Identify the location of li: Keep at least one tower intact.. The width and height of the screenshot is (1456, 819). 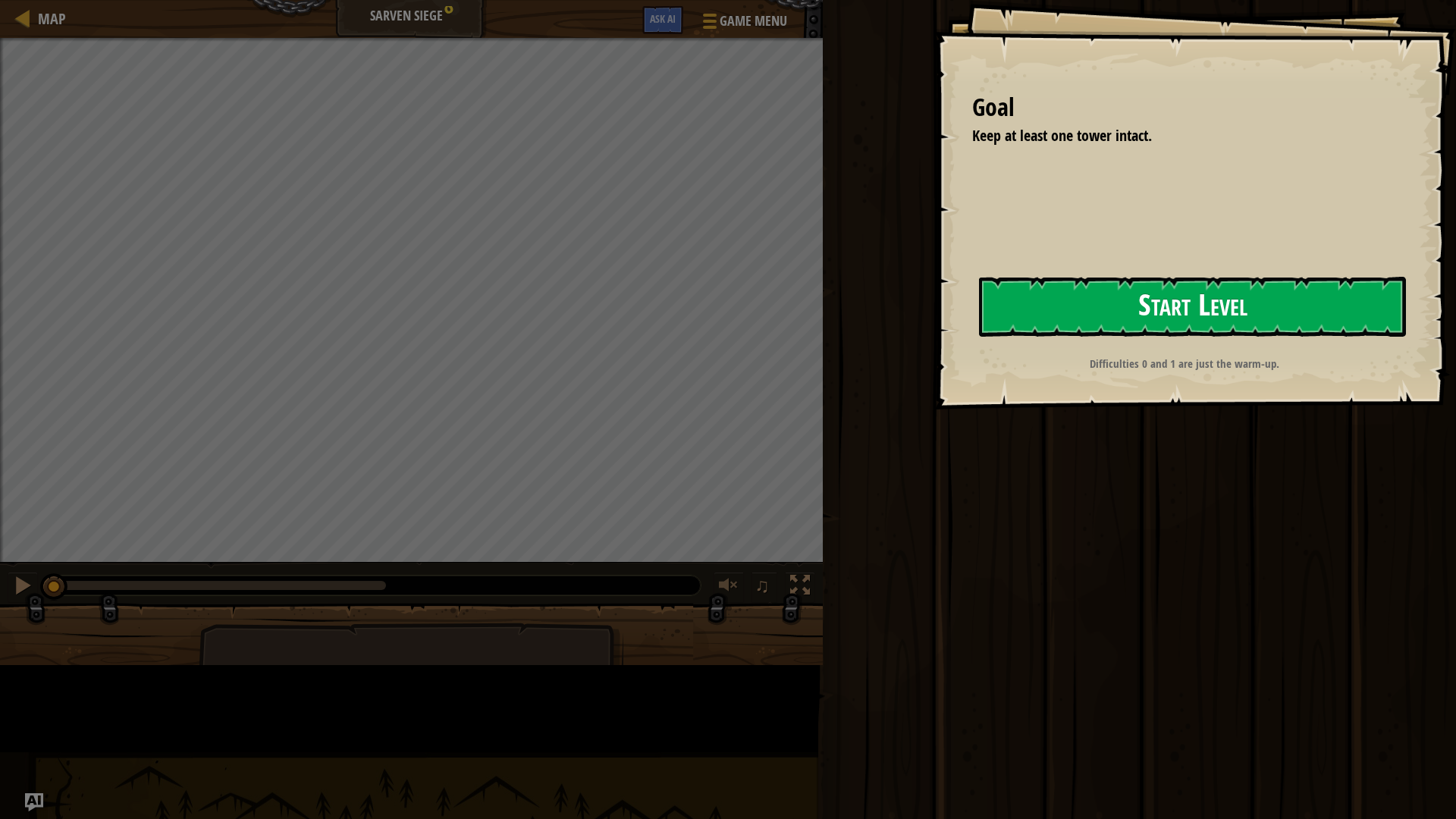
(1177, 136).